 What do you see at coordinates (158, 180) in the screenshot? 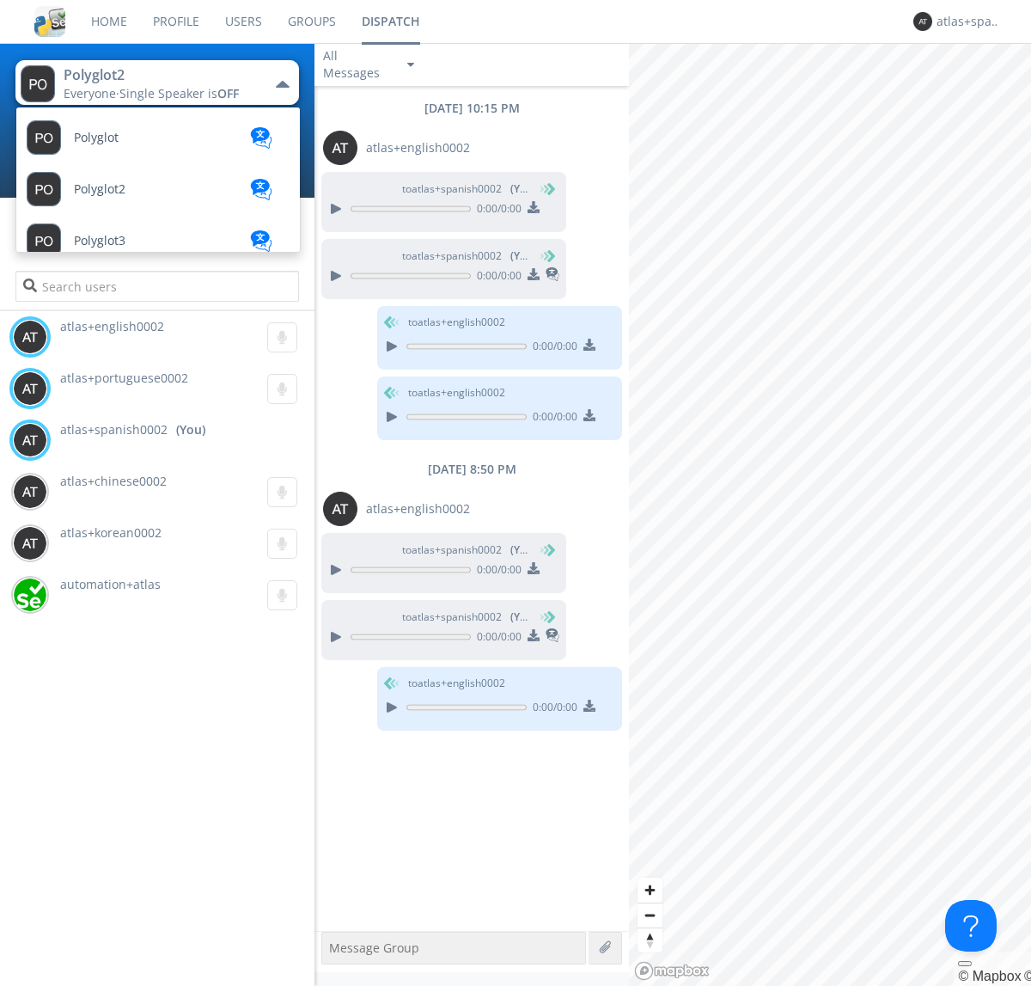
I see `ul: Polyglot2Everyone·Single Speaker isOFF` at bounding box center [158, 180].